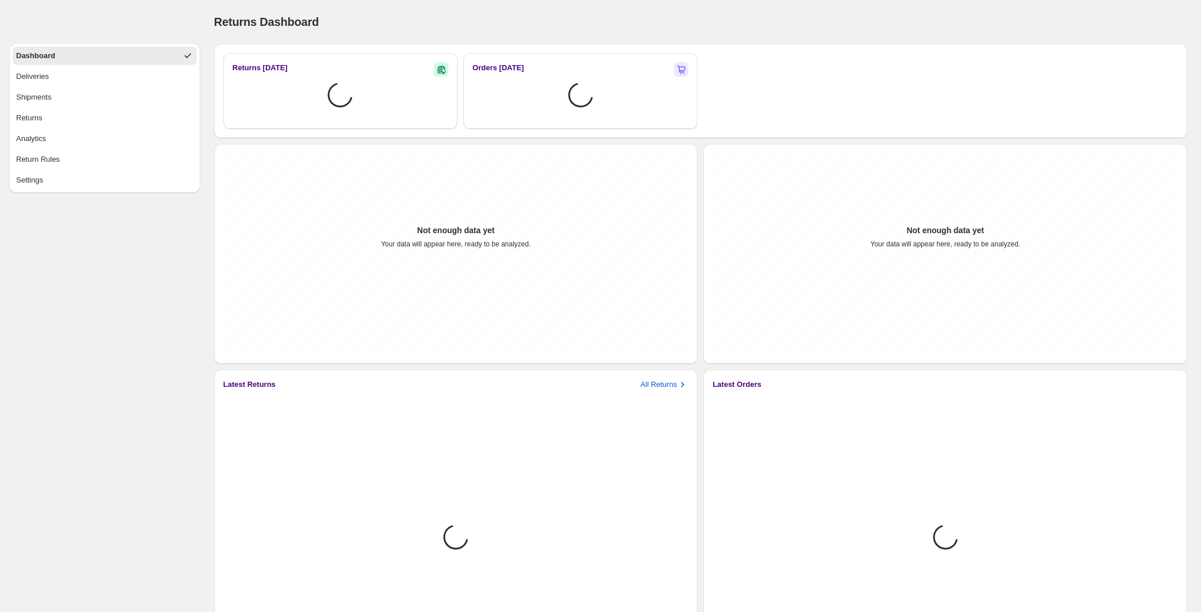 The width and height of the screenshot is (1201, 612). What do you see at coordinates (105, 97) in the screenshot?
I see `button: Shipments` at bounding box center [105, 97].